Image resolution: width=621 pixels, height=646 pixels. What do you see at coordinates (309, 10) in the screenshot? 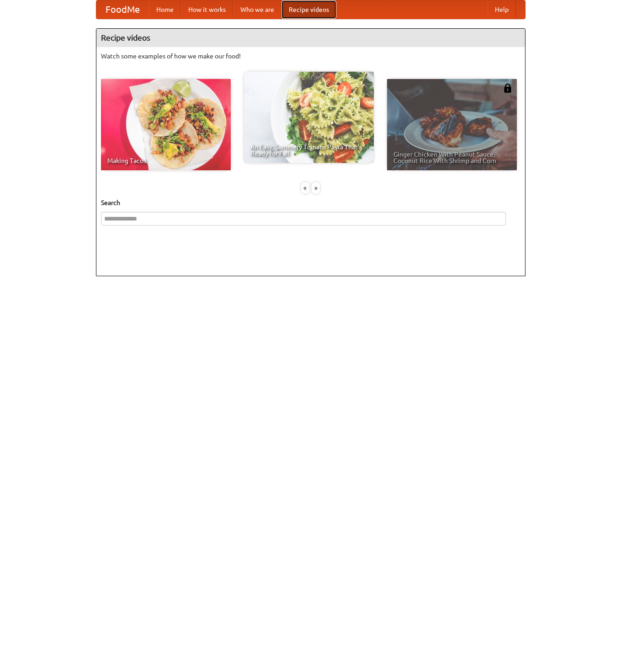
I see `a: Recipe videos` at bounding box center [309, 10].